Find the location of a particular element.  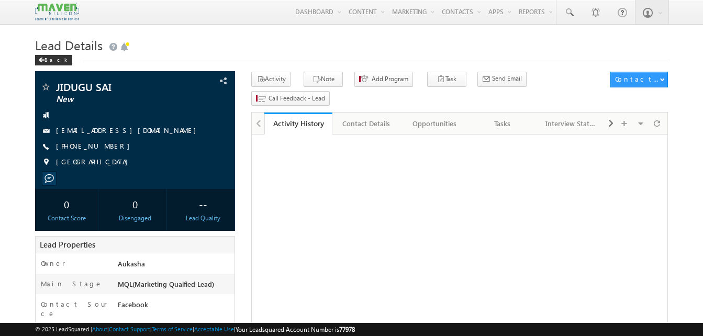

a: Opportunities is located at coordinates (435, 124).